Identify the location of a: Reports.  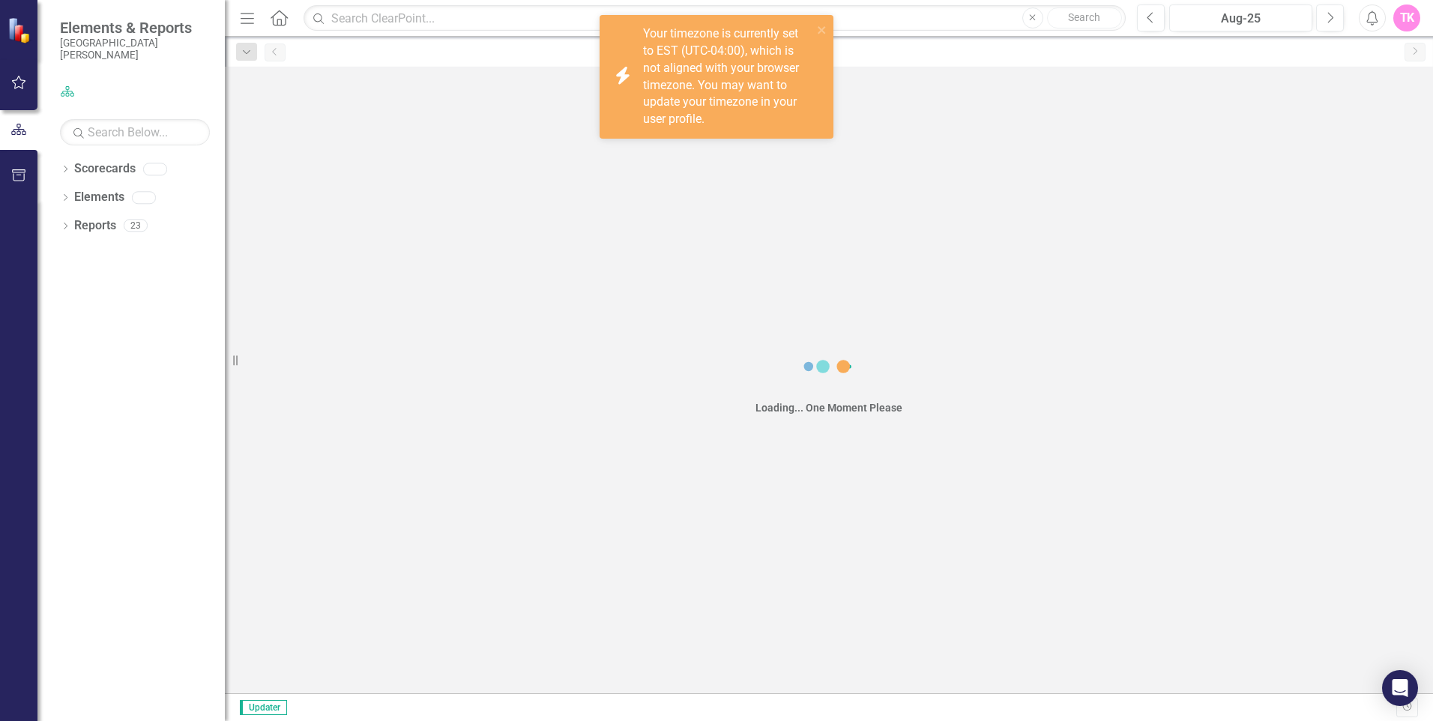
(95, 226).